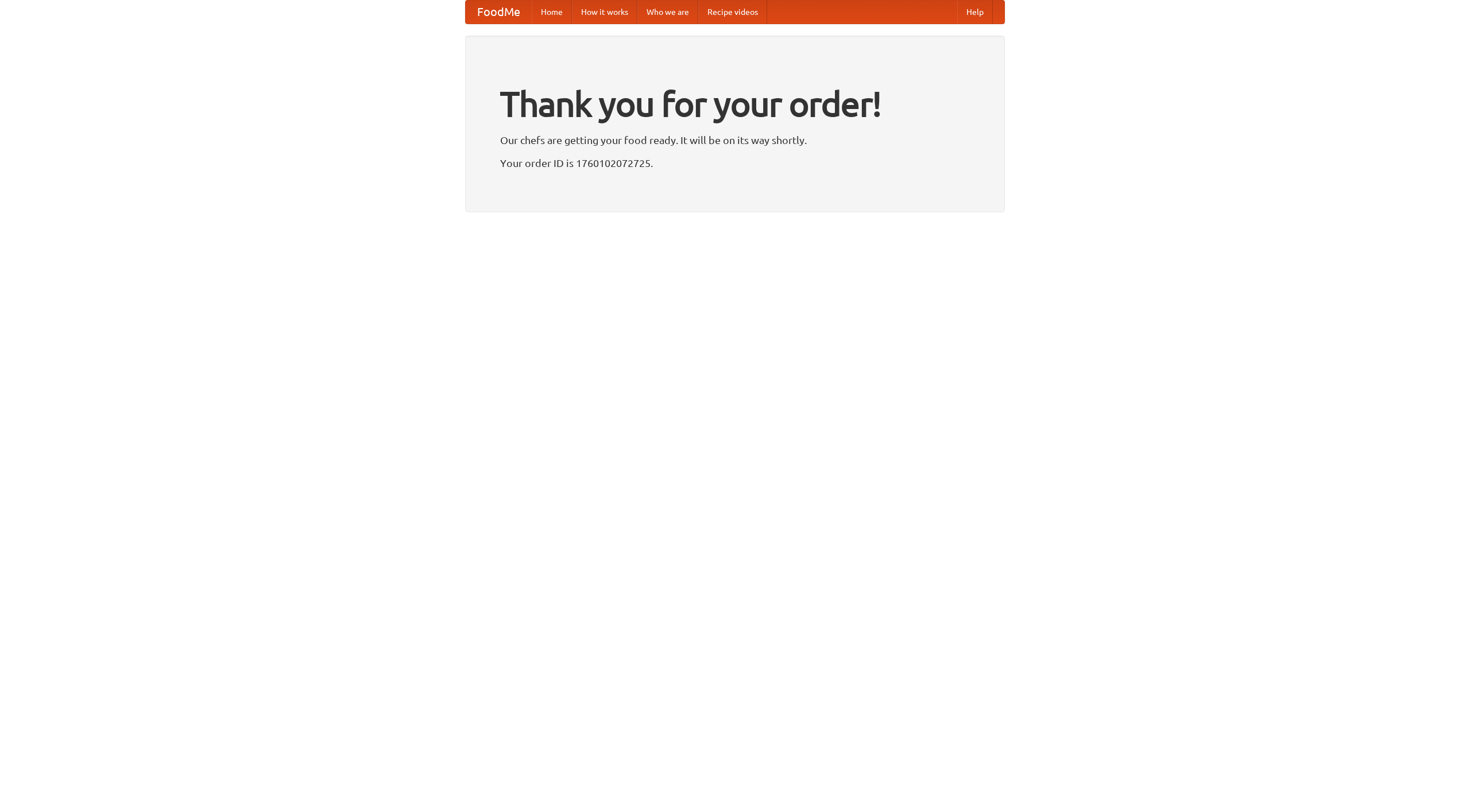 Image resolution: width=1470 pixels, height=812 pixels. Describe the element at coordinates (735, 103) in the screenshot. I see `h1: Thank you for your order!` at that location.